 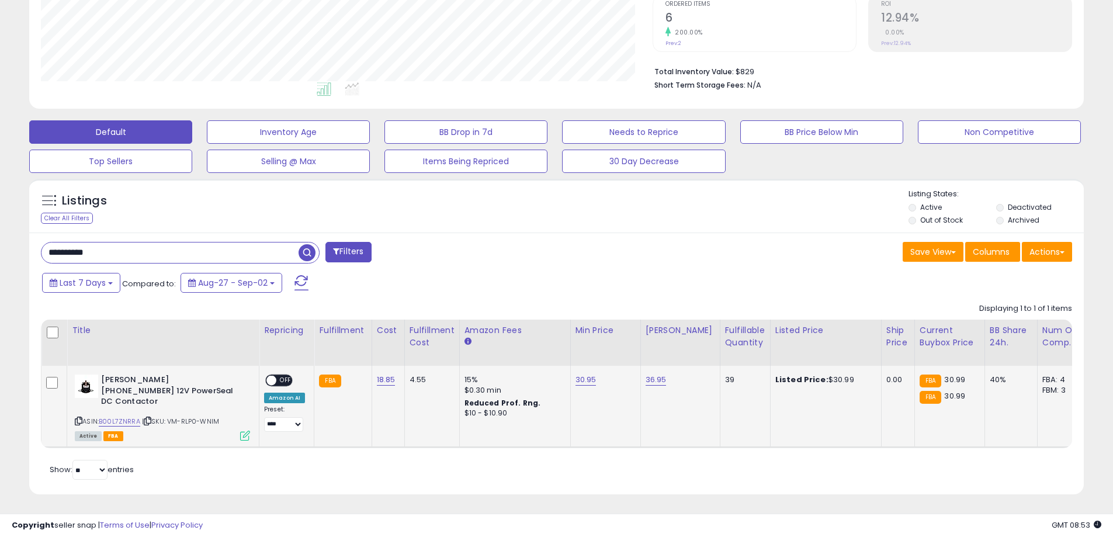 What do you see at coordinates (231, 283) in the screenshot?
I see `button: Aug-27 - Sep-02` at bounding box center [231, 283].